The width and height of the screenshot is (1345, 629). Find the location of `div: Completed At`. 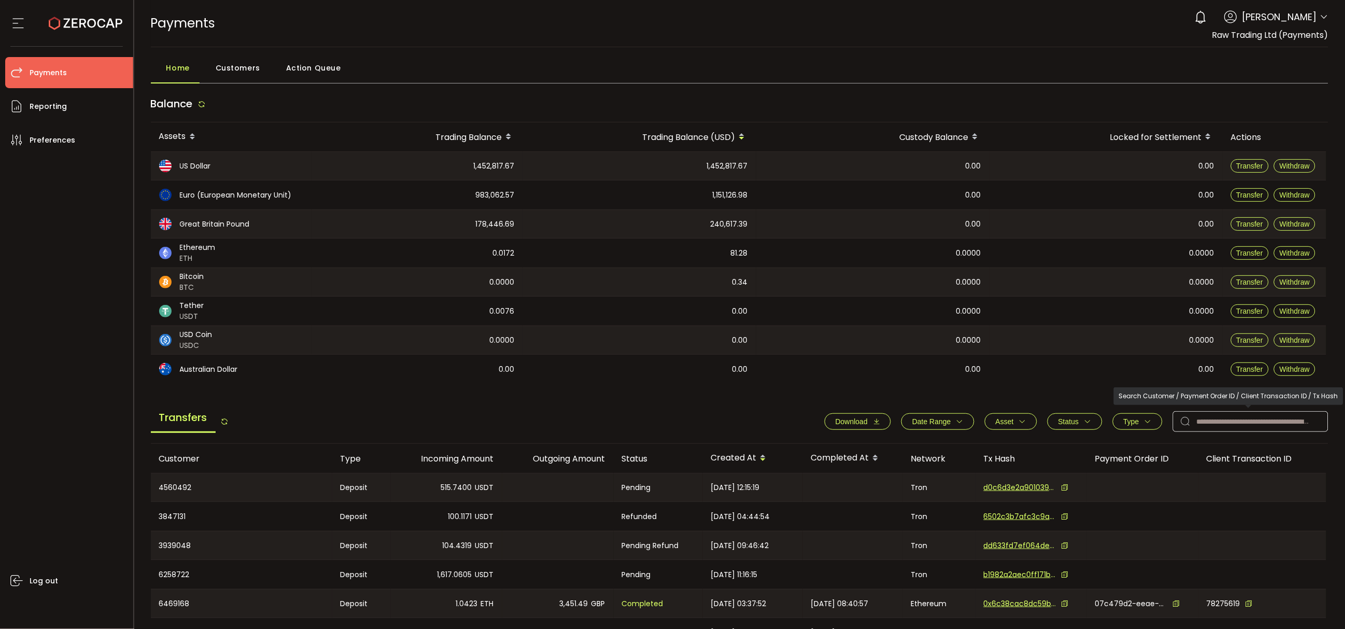

div: Completed At is located at coordinates (853, 458).